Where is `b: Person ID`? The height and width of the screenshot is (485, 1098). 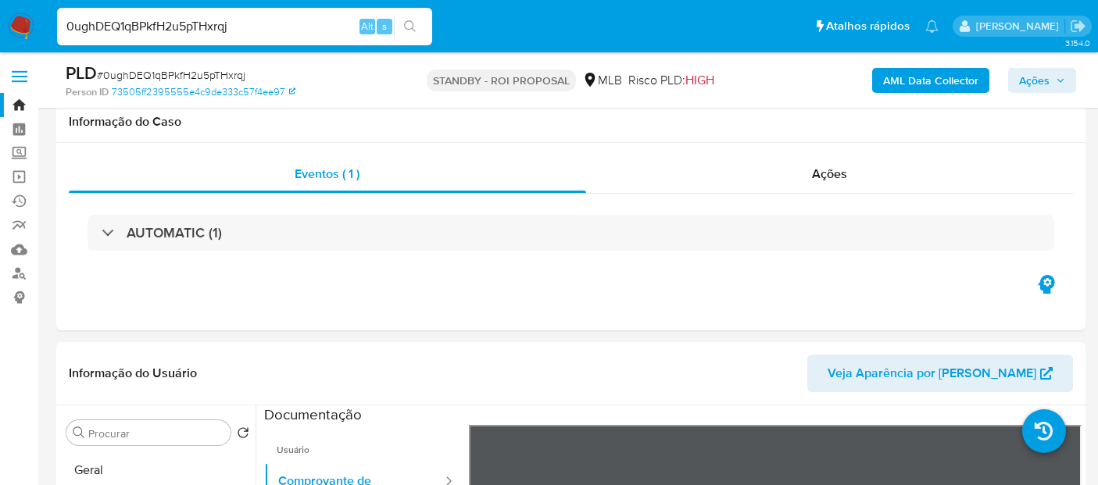
b: Person ID is located at coordinates (87, 92).